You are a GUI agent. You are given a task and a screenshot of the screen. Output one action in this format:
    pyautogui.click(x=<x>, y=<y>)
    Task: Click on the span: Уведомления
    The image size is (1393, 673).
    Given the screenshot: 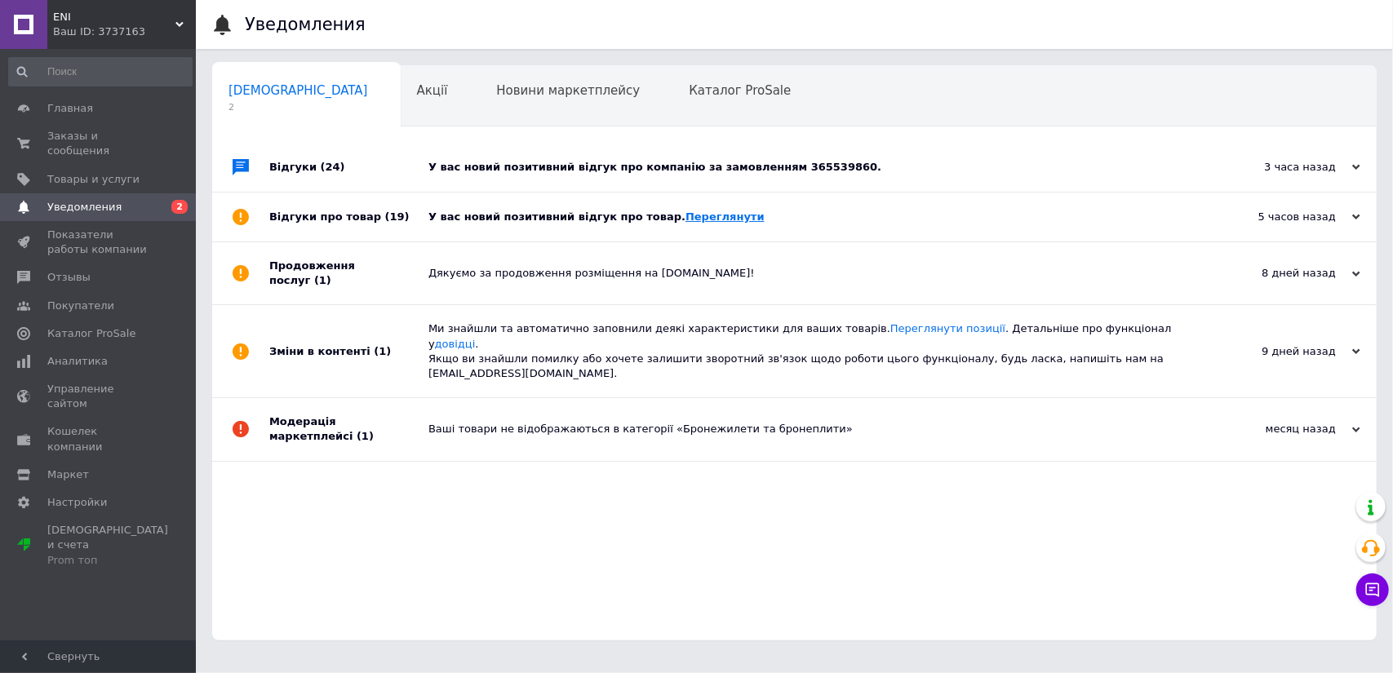 What is the action you would take?
    pyautogui.click(x=84, y=207)
    